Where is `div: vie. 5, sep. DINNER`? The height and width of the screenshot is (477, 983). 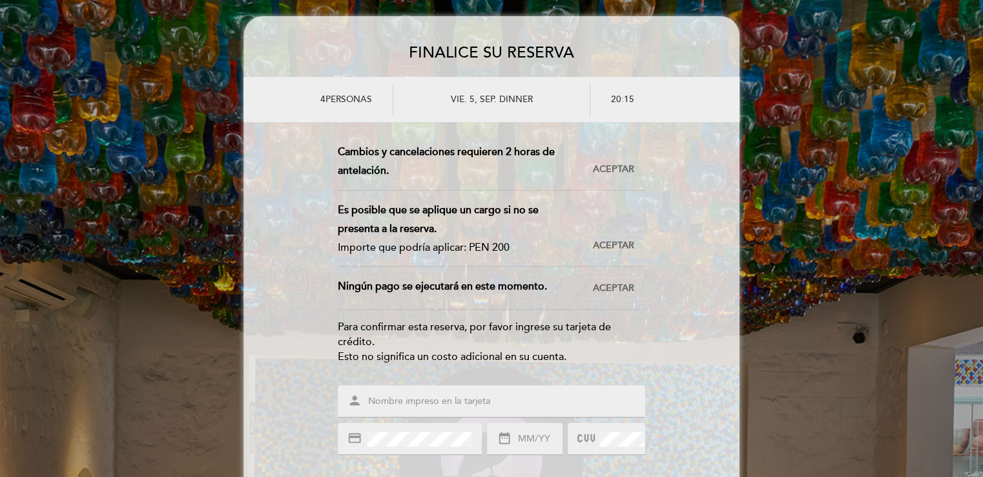
div: vie. 5, sep. DINNER is located at coordinates (492, 99).